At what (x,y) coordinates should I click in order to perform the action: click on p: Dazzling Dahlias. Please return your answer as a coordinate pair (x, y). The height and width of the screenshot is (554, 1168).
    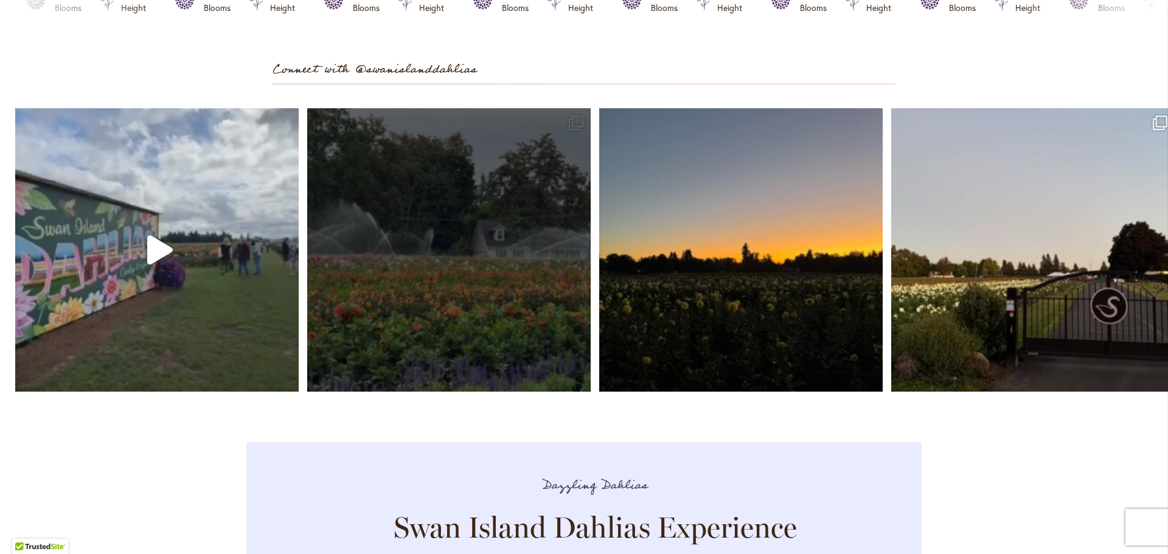
    Looking at the image, I should click on (595, 486).